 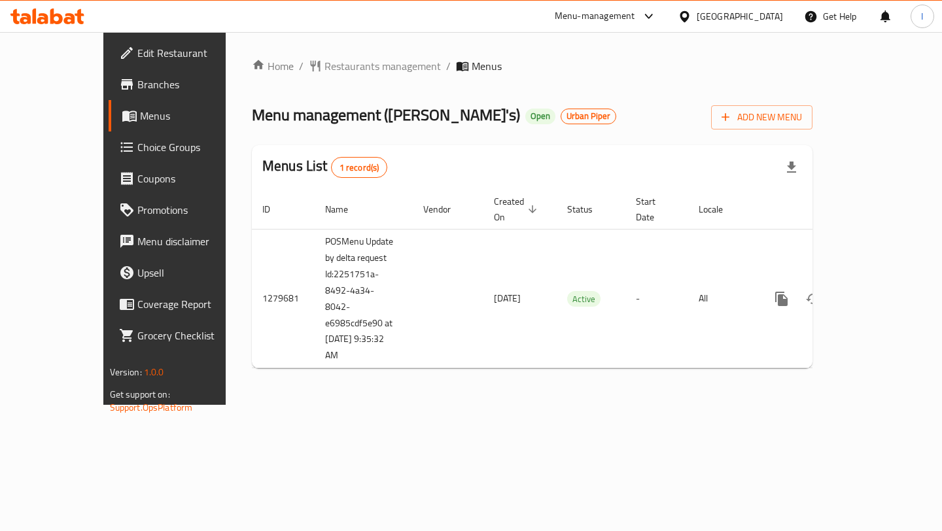 I want to click on span: Get support on:, so click(x=140, y=395).